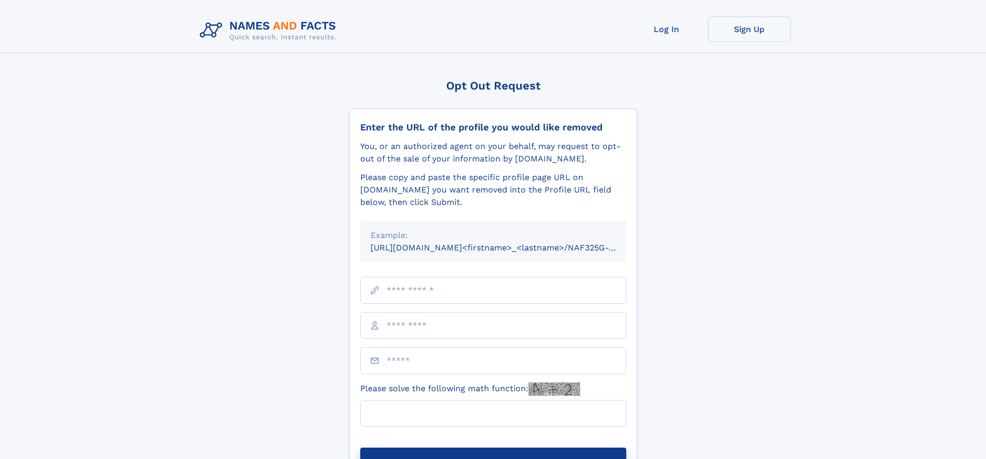 This screenshot has height=459, width=986. Describe the element at coordinates (493, 153) in the screenshot. I see `div: You, or an authorized agent on your behalf, may request to opt-out of the sale of your informatio...` at that location.